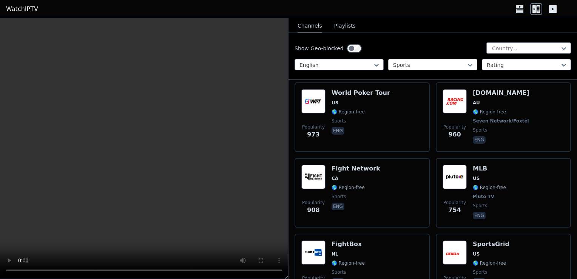  What do you see at coordinates (454, 134) in the screenshot?
I see `span: 960` at bounding box center [454, 134].